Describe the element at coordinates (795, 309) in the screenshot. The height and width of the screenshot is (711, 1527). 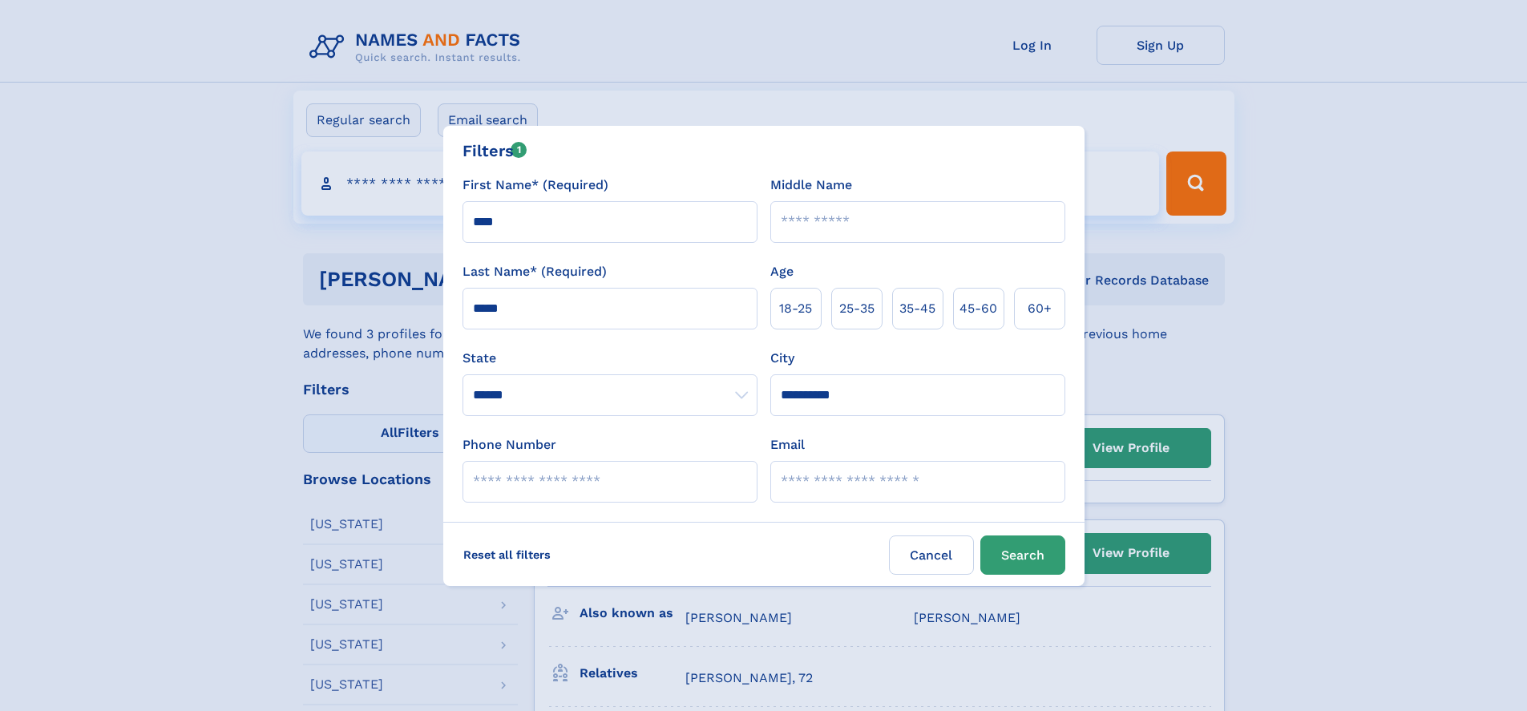
I see `span: 18‑25` at that location.